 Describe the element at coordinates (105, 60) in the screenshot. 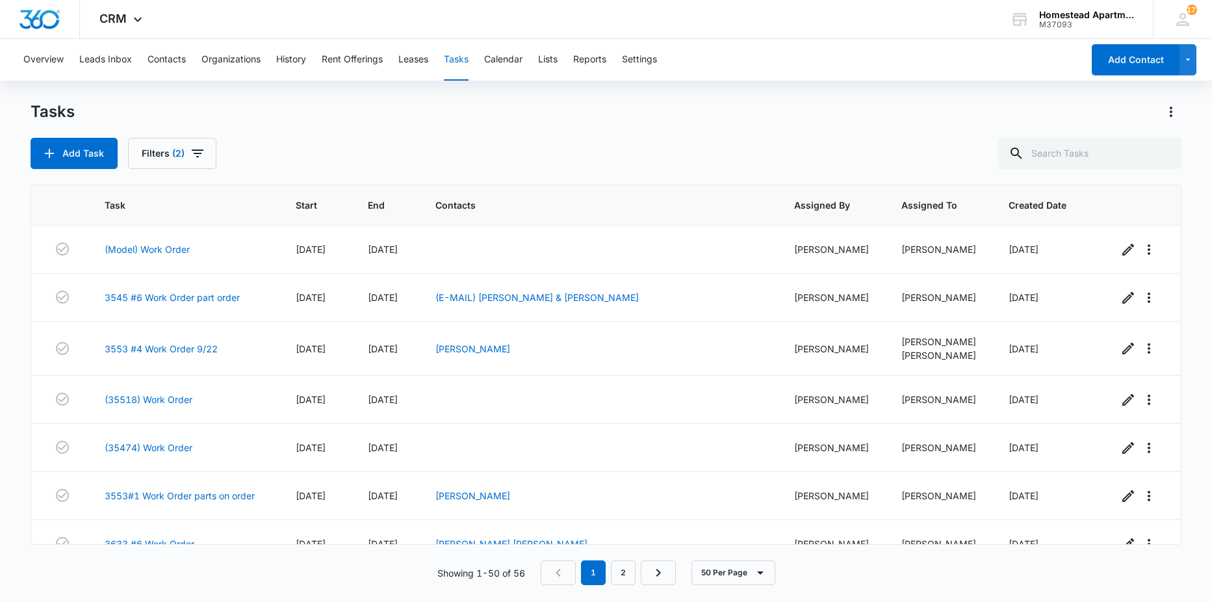

I see `button: Leads Inbox` at that location.